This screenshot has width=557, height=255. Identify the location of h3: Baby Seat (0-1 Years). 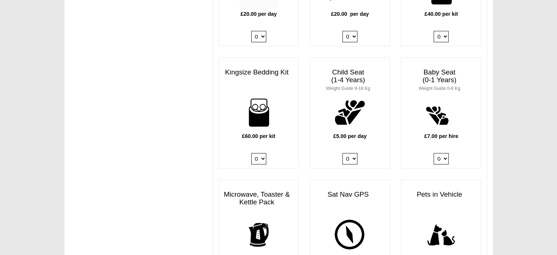
(441, 80).